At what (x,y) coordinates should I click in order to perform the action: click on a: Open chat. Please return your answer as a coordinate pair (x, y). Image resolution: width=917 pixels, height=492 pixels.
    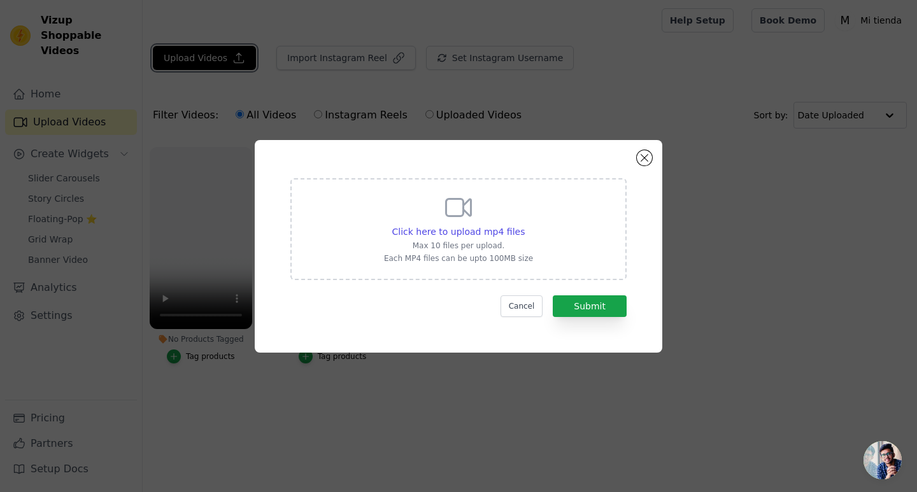
    Looking at the image, I should click on (883, 461).